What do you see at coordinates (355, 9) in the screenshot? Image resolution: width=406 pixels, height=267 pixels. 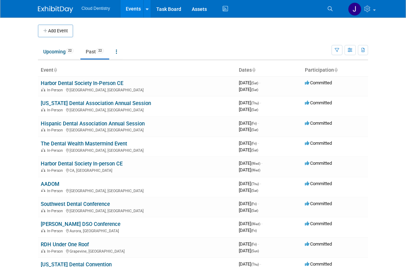 I see `img: Jessica Estrada` at bounding box center [355, 9].